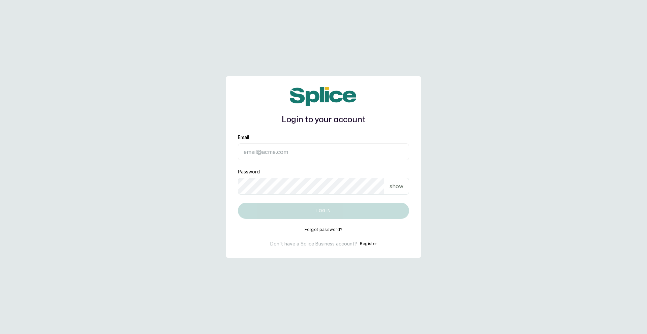 This screenshot has width=647, height=334. I want to click on p: Don't have a Splice Business account?, so click(314, 244).